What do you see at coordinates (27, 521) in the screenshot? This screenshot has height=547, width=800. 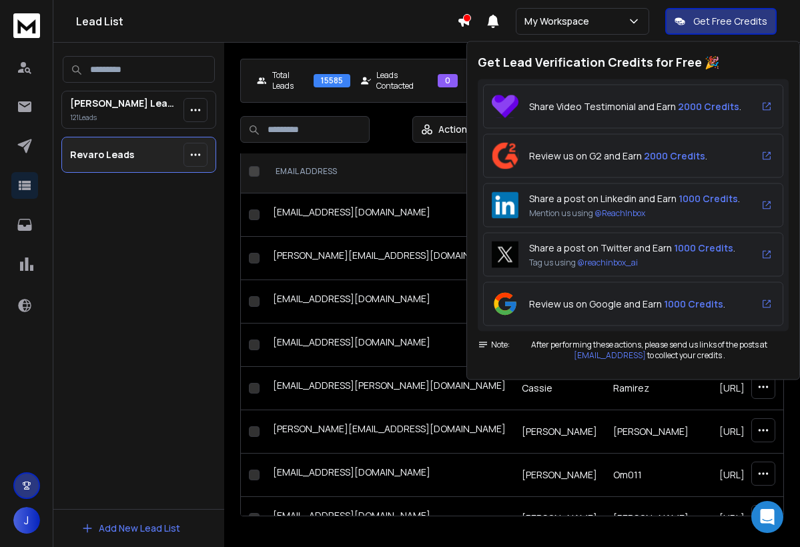 I see `button: J` at bounding box center [27, 521].